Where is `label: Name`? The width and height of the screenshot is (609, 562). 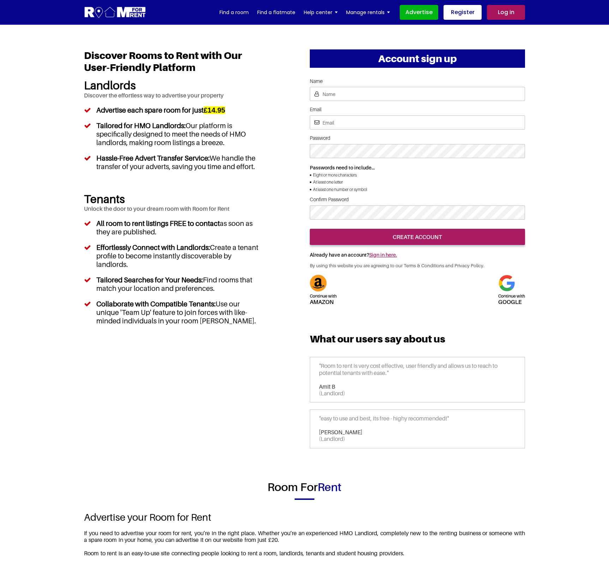 label: Name is located at coordinates (418, 81).